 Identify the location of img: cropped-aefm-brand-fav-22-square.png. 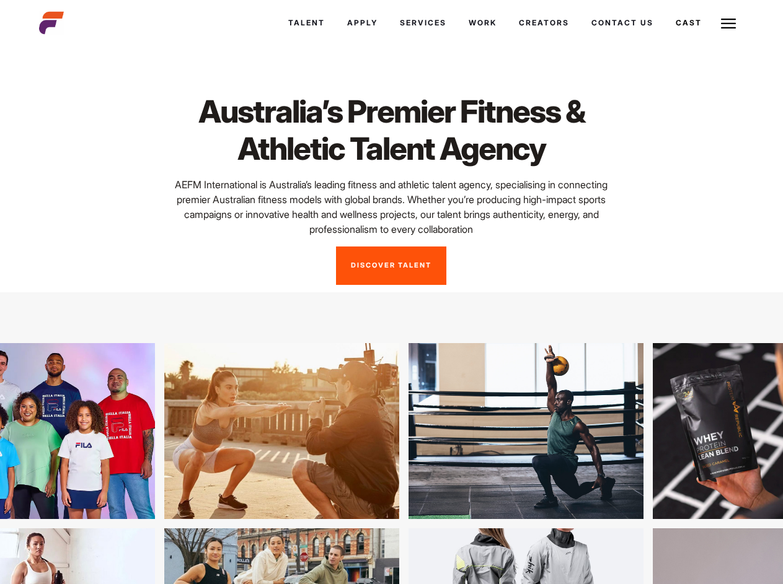
(51, 23).